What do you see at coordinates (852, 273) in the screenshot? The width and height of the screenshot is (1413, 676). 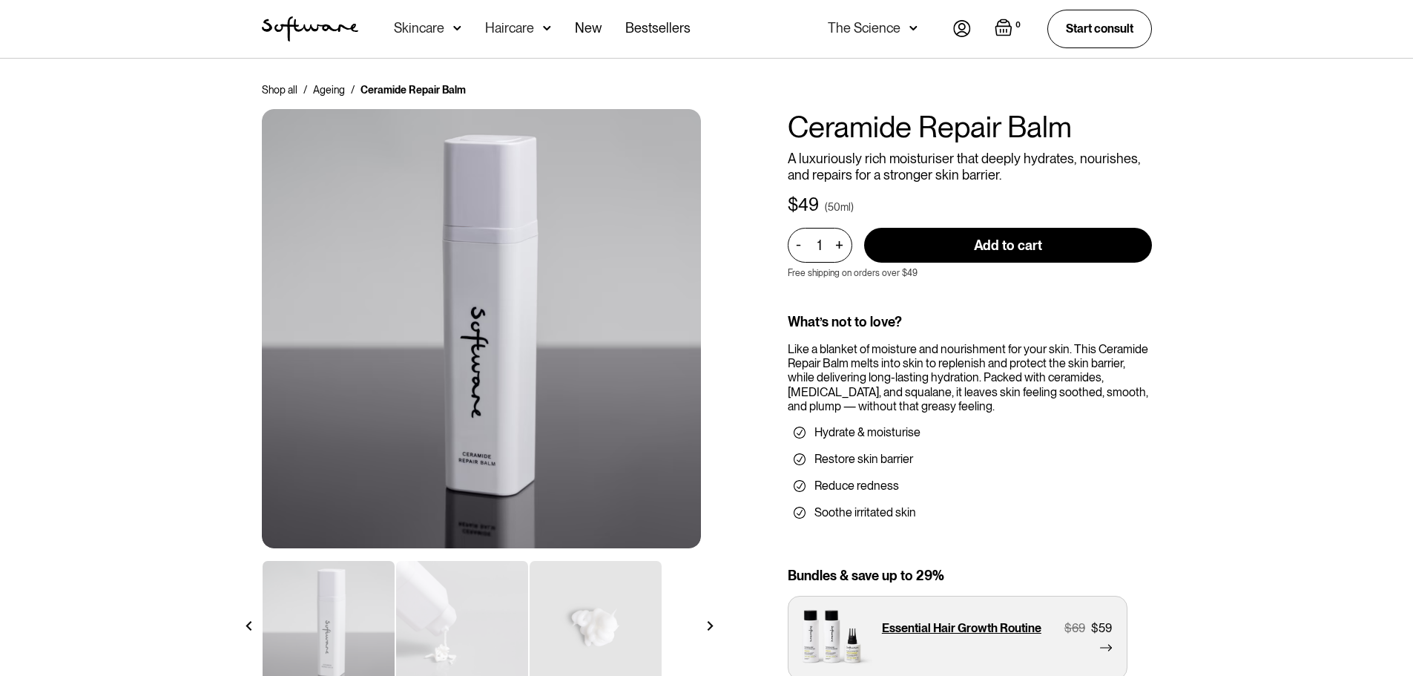 I see `p: Free shipping on orders over $49` at bounding box center [852, 273].